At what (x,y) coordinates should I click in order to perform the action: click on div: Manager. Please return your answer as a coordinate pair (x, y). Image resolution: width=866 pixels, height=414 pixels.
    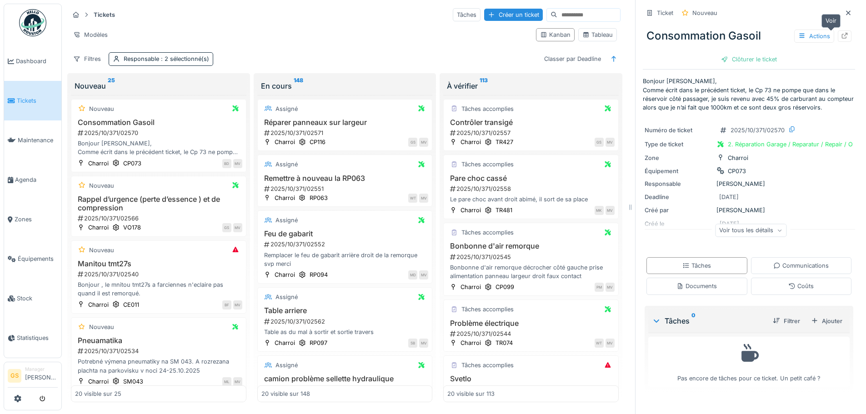
    Looking at the image, I should click on (41, 369).